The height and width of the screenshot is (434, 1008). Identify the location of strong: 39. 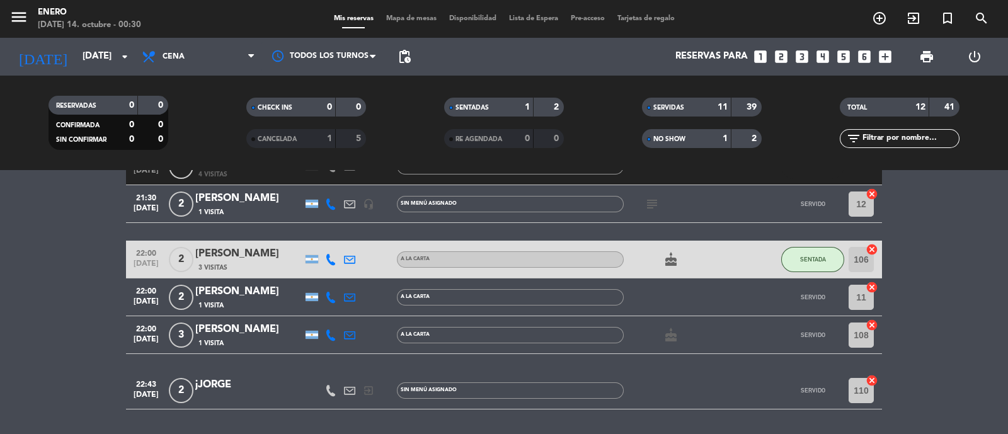
(753, 107).